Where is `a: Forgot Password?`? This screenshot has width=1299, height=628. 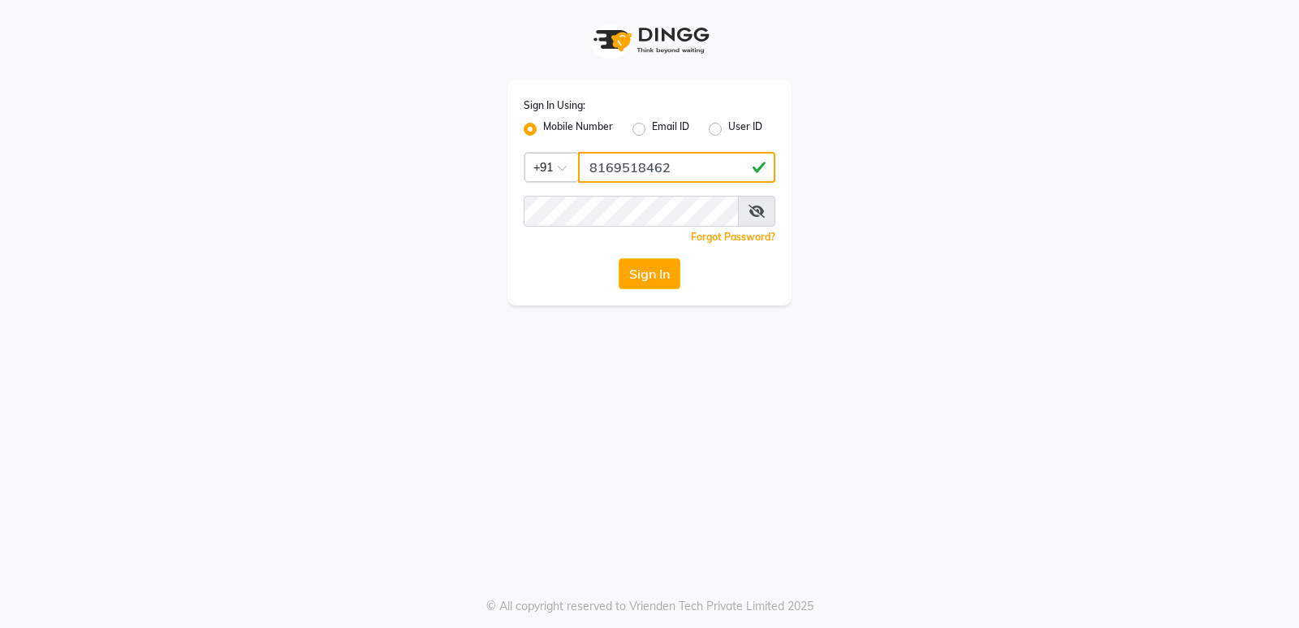
a: Forgot Password? is located at coordinates (733, 236).